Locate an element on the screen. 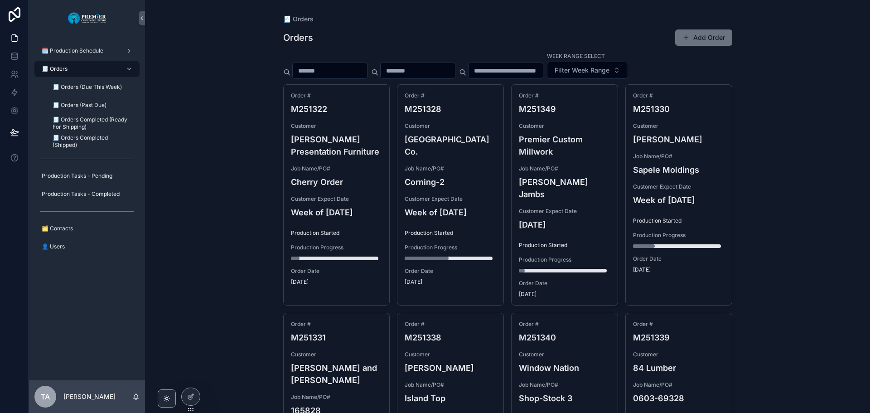  h4: Premier Custom Millwork is located at coordinates (565, 145).